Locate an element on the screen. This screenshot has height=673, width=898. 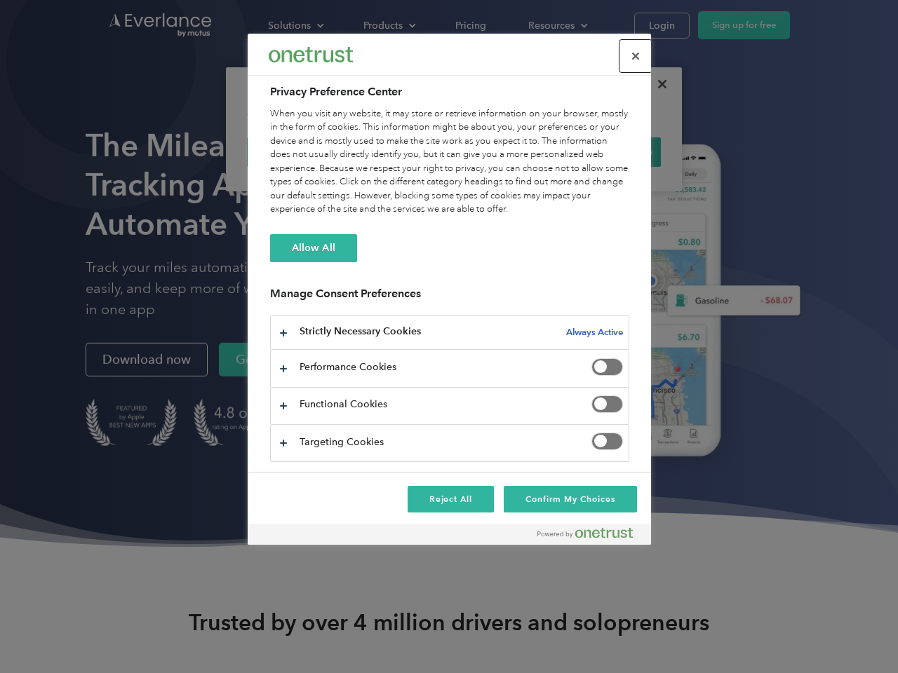
h2: Privacy Preference Center is located at coordinates (450, 92).